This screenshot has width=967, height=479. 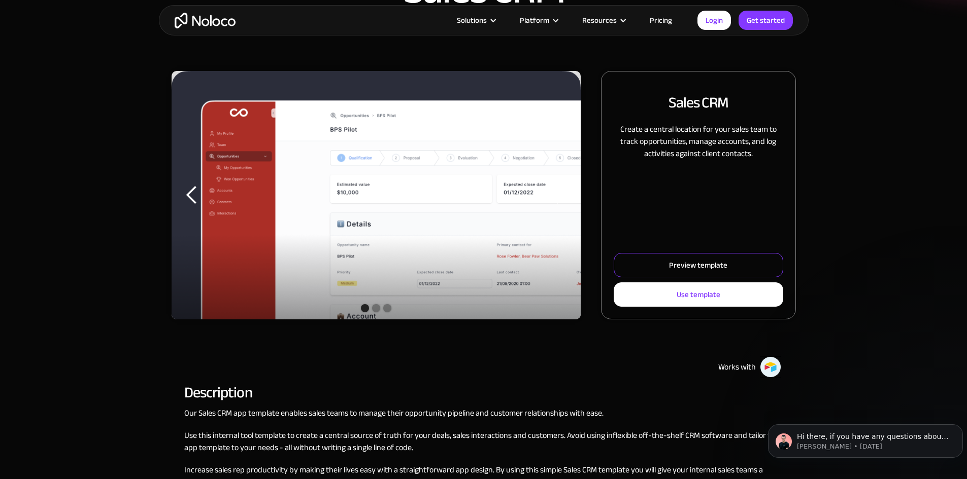 What do you see at coordinates (110, 44) in the screenshot?
I see `p: Message from Darragh, sent 2d ago` at bounding box center [110, 44].